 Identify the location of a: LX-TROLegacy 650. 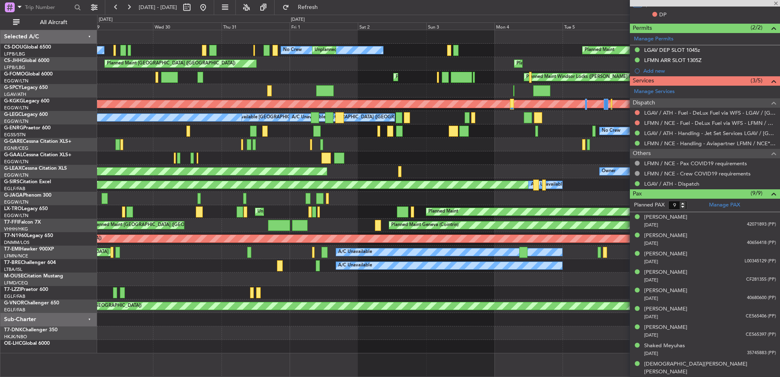
(26, 209).